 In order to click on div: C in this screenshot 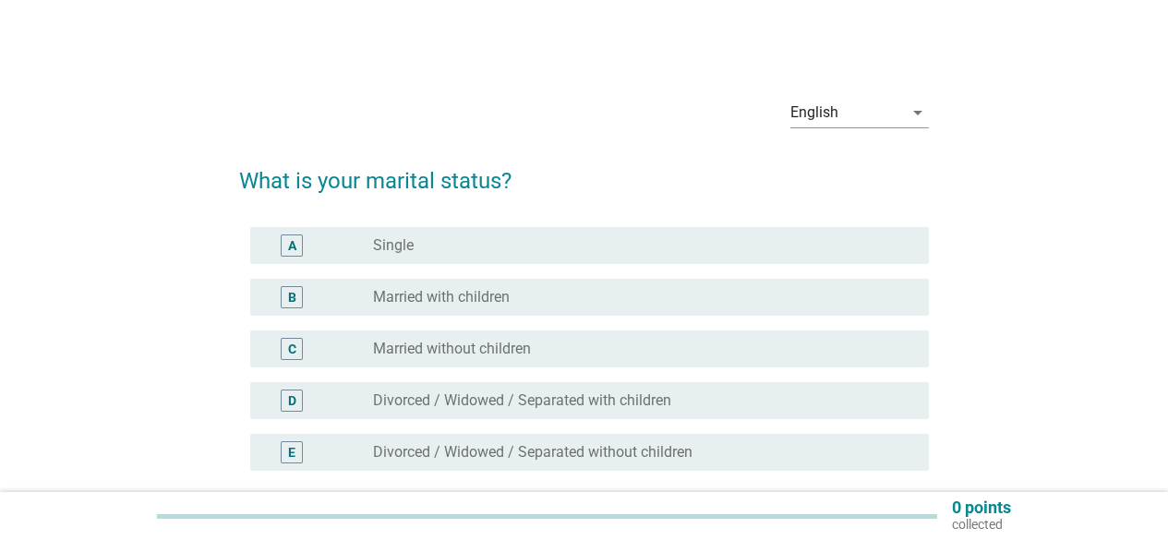, I will do `click(292, 349)`.